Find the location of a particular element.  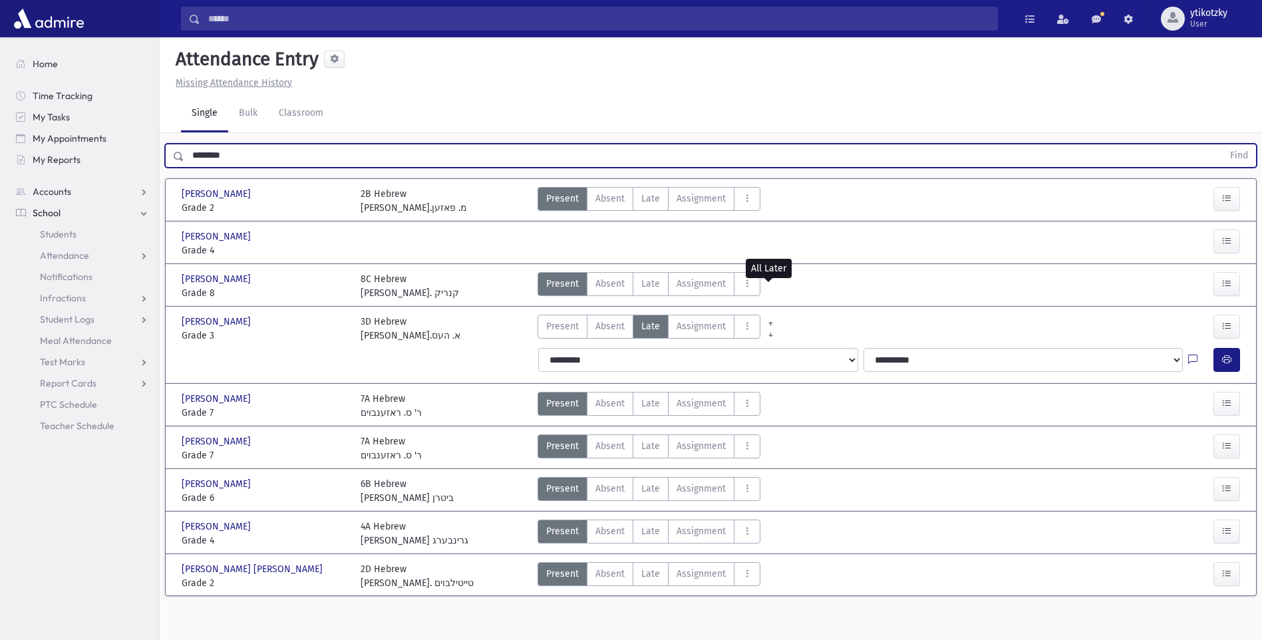

a: Time Tracking is located at coordinates (82, 96).